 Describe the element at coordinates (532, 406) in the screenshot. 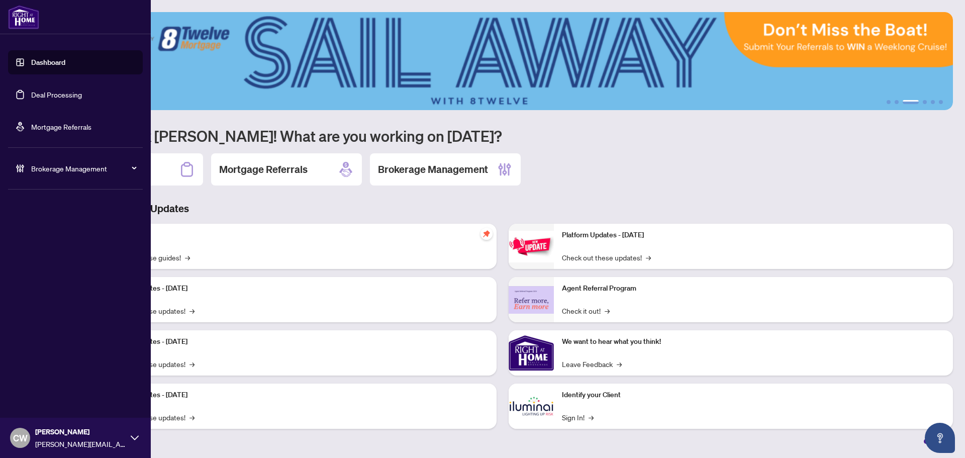

I see `img: Identify your Client` at that location.